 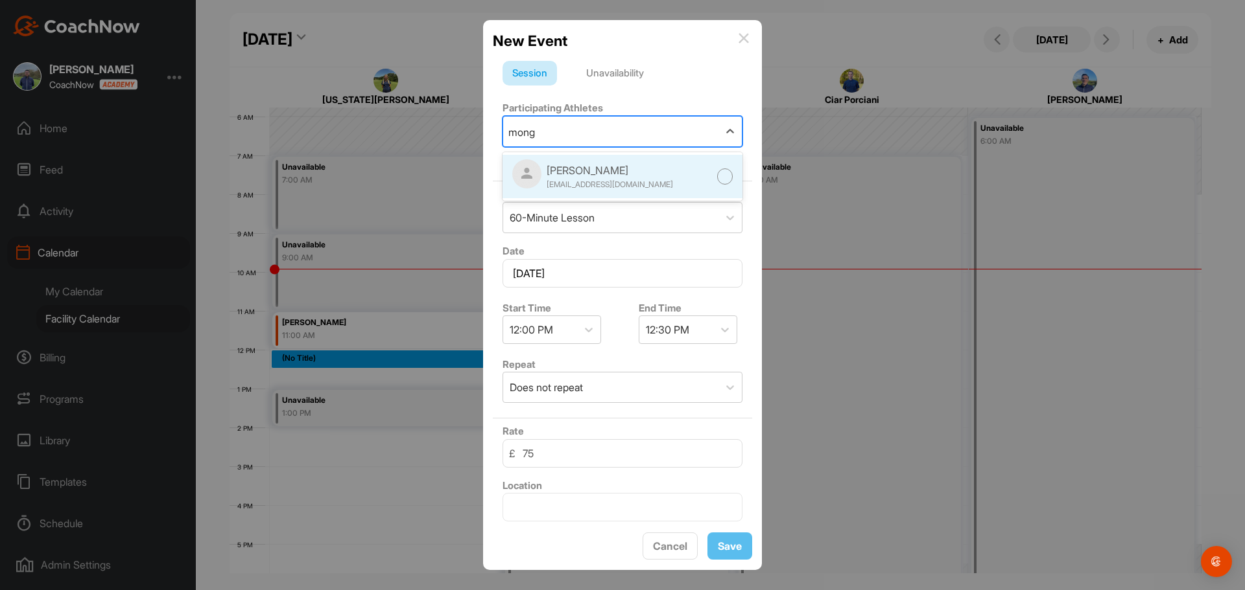 I want to click on label: Repeat, so click(x=519, y=364).